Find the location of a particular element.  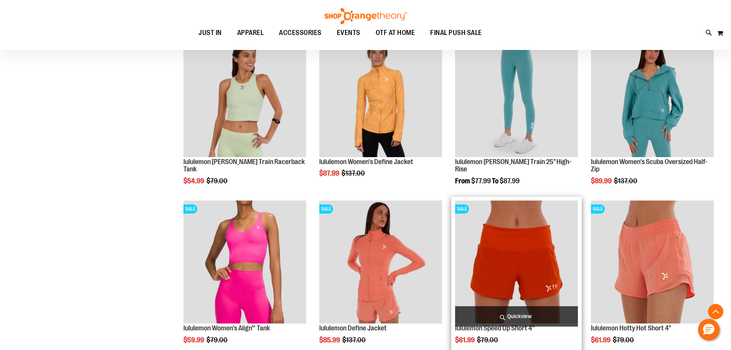

img: Product image for lululemon Wunder Train Racerback Tank is located at coordinates (245, 96).